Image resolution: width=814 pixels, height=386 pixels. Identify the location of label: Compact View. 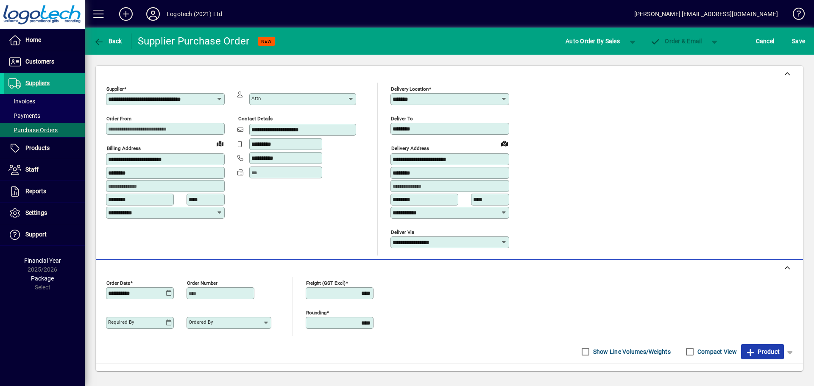
(716, 352).